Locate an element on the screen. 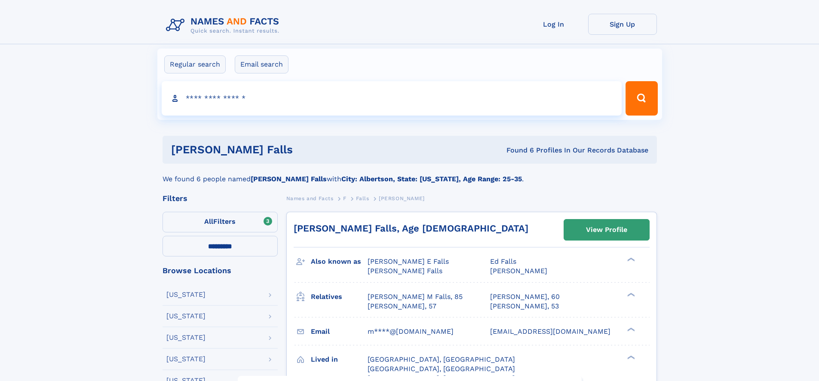  div: Browse Locations is located at coordinates (220, 271).